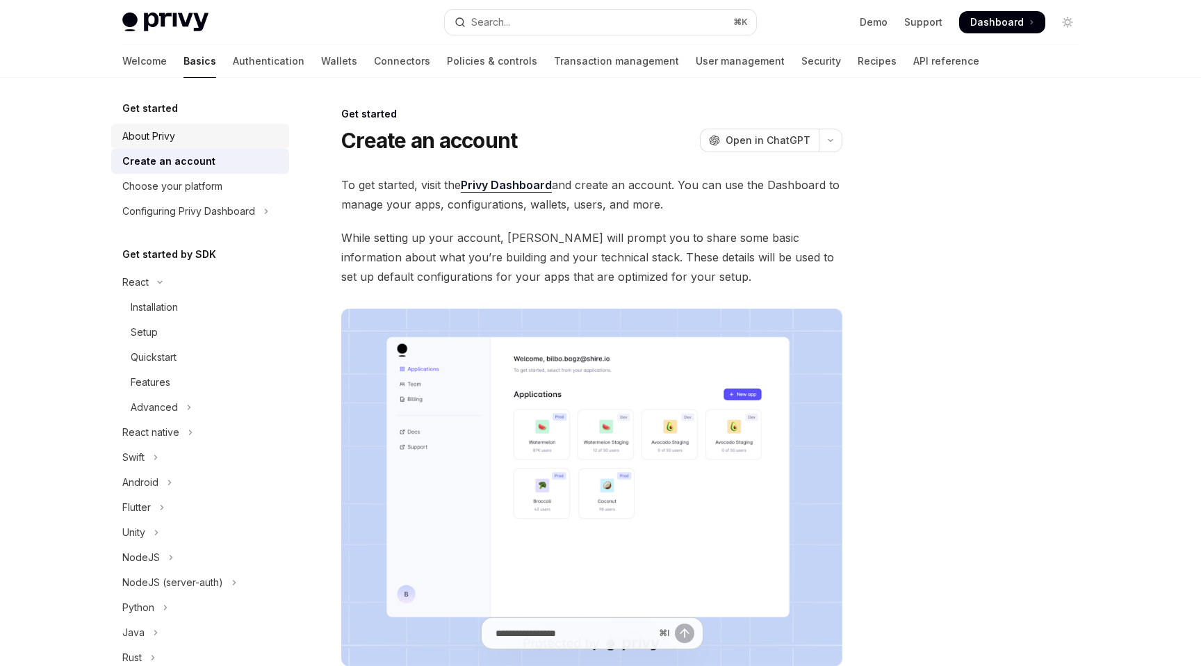 This screenshot has width=1201, height=666. I want to click on a: Privy Dashboard, so click(506, 185).